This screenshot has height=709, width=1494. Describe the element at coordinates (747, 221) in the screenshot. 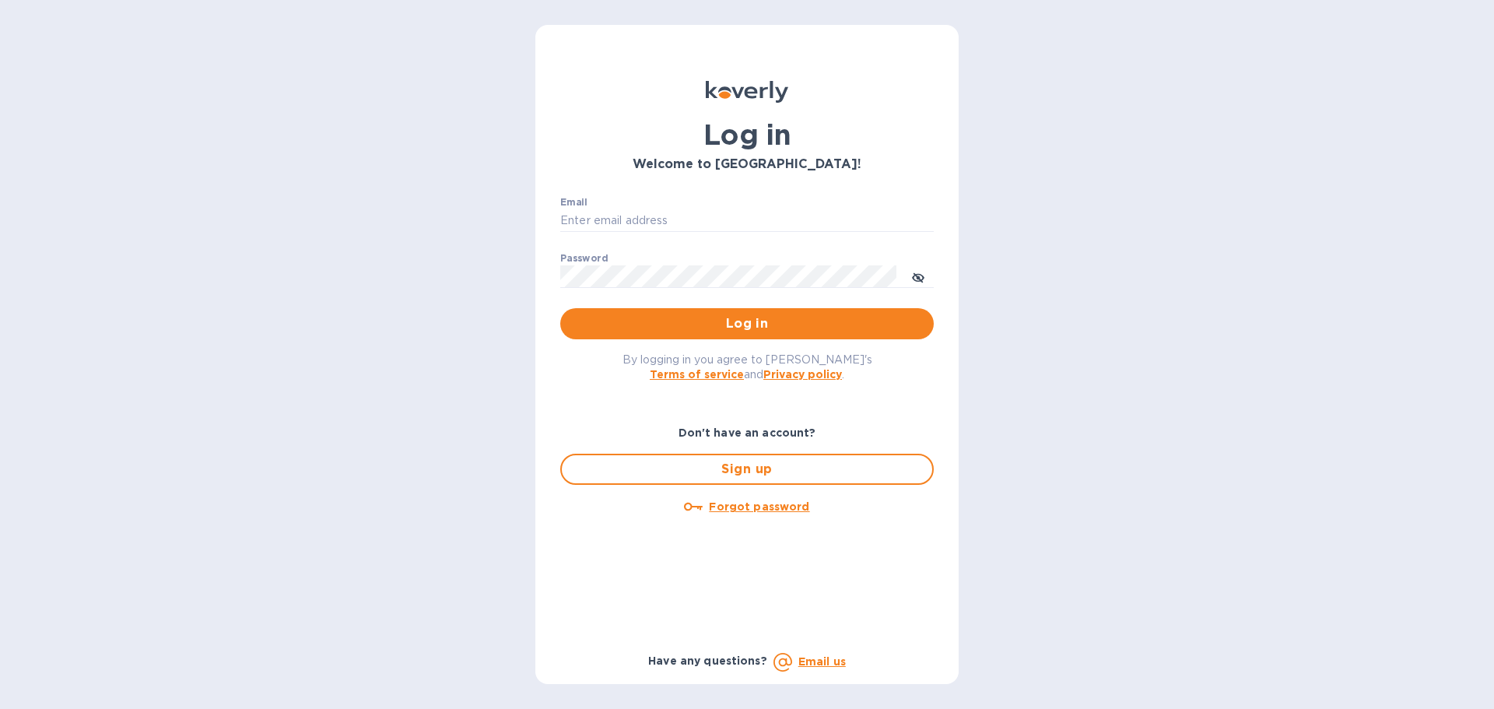

I see `input: Enter email address` at that location.